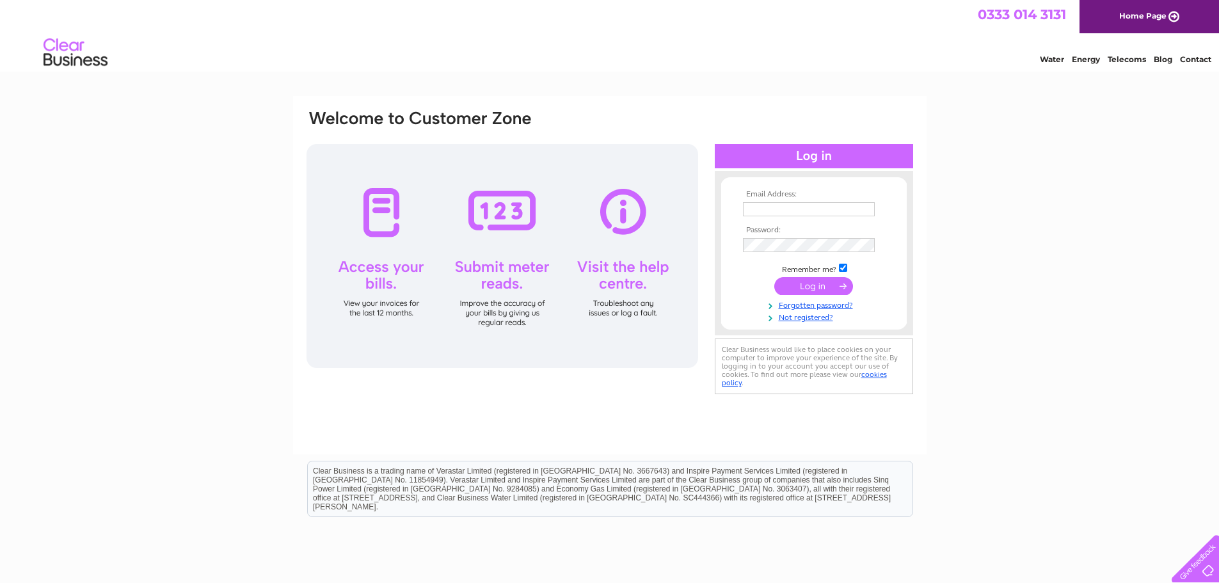  I want to click on a: Contact, so click(1195, 59).